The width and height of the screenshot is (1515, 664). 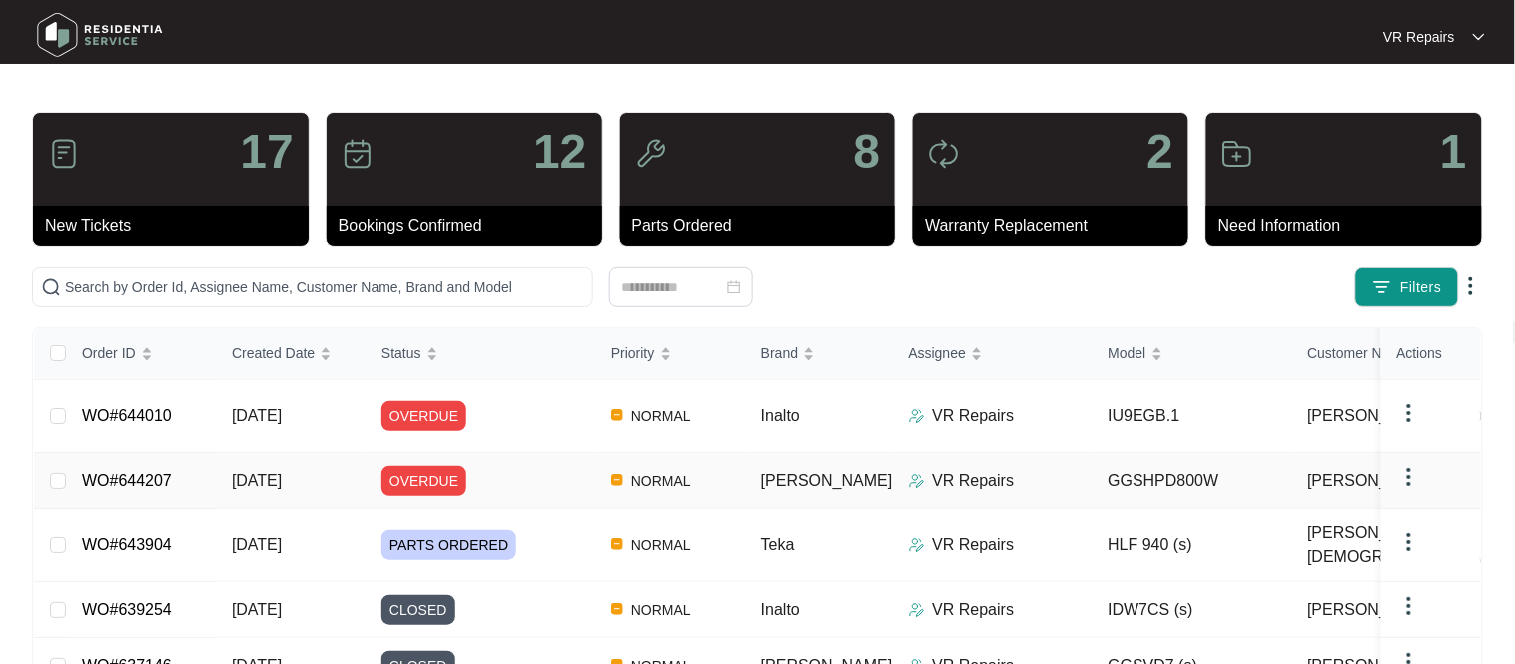 I want to click on p: 2, so click(x=1160, y=152).